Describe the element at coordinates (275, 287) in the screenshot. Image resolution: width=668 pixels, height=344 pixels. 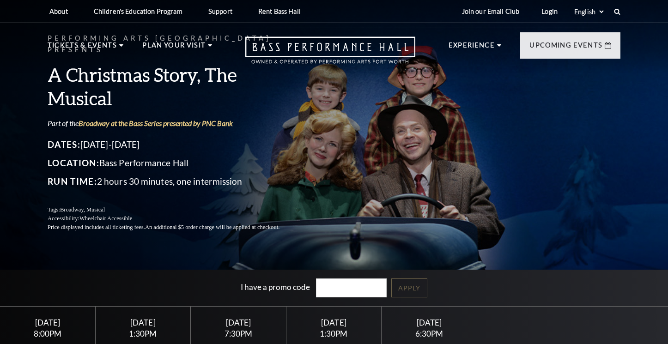
I see `label: I have a promo code` at that location.